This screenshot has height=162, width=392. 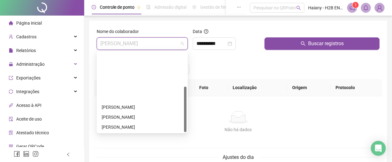 I want to click on span: Gerar QRCode, so click(x=30, y=147).